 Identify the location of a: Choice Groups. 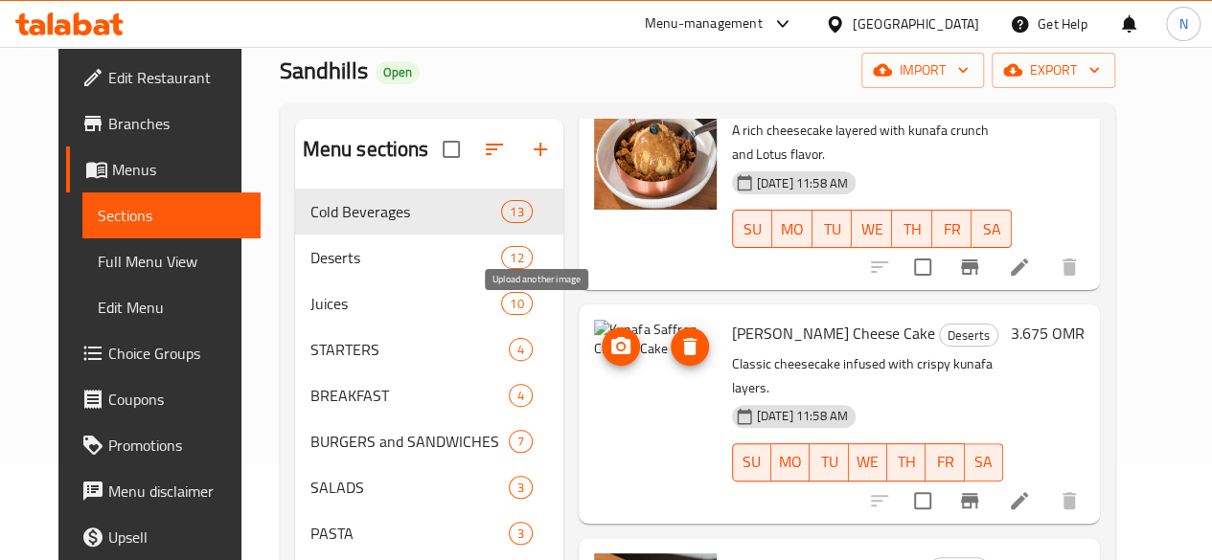
(163, 353).